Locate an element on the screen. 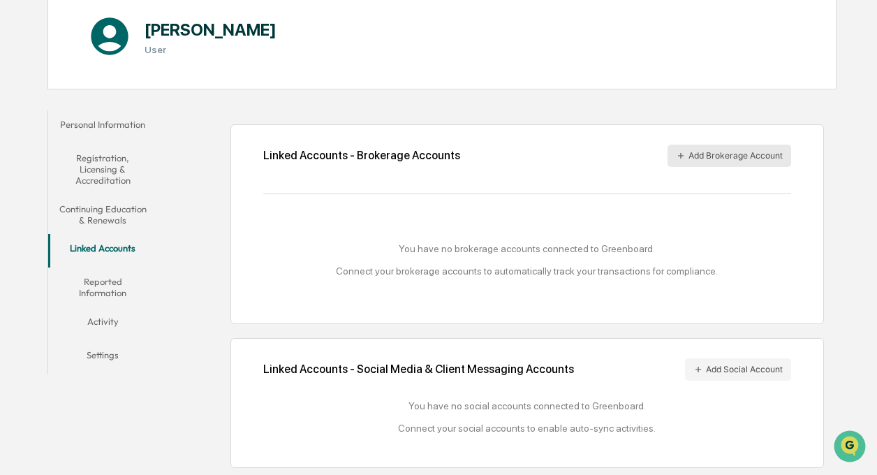  div: secondary tabs example is located at coordinates (103, 242).